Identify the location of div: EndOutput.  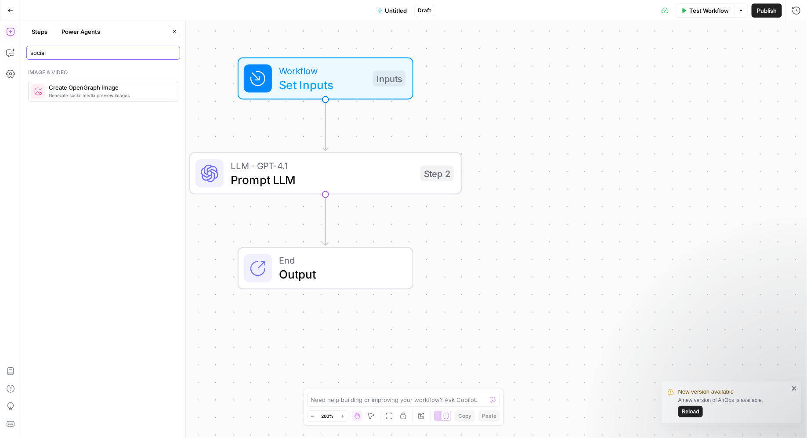
(326, 268).